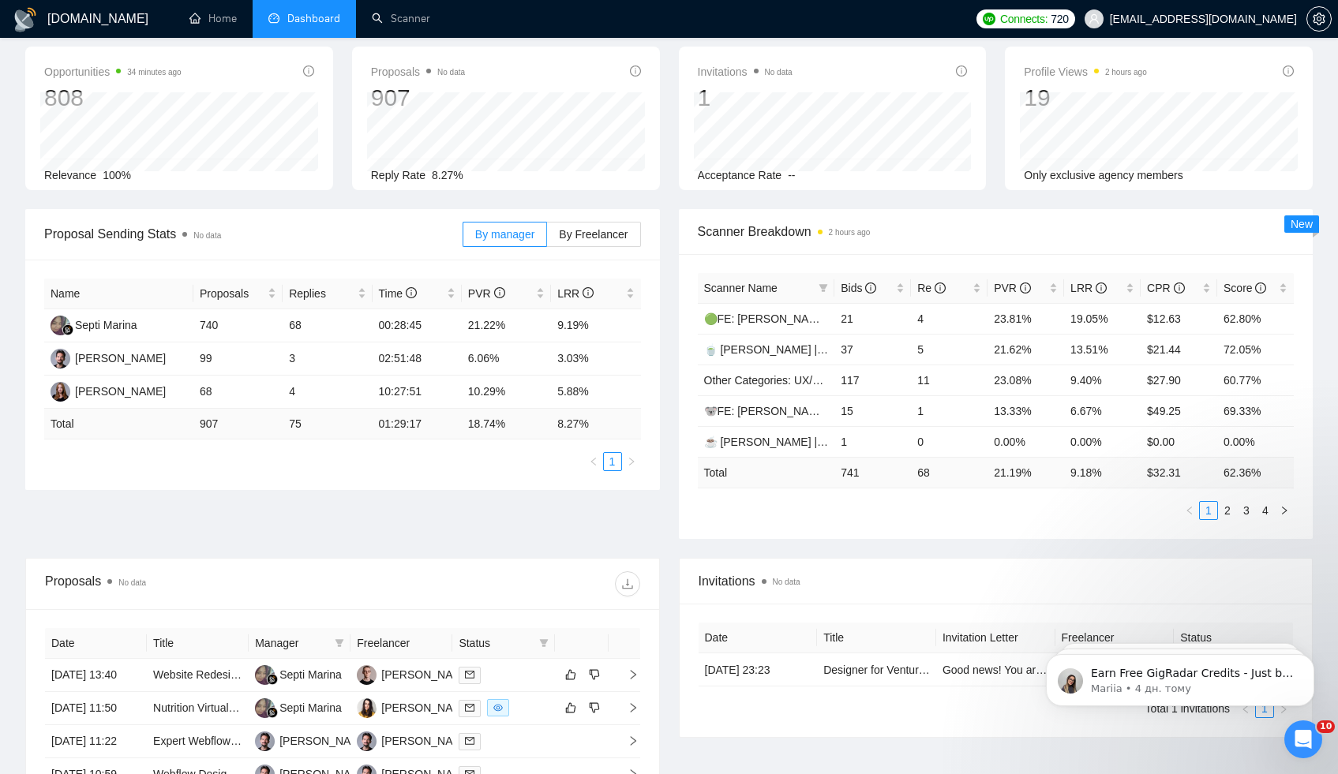 The image size is (1338, 774). Describe the element at coordinates (766, 472) in the screenshot. I see `td: Total` at that location.